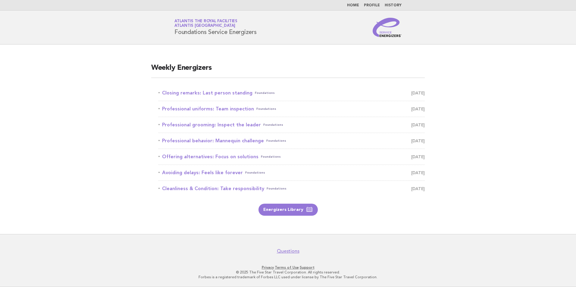  What do you see at coordinates (215, 27) in the screenshot?
I see `h1: Foundations Service Energizers` at bounding box center [215, 27].